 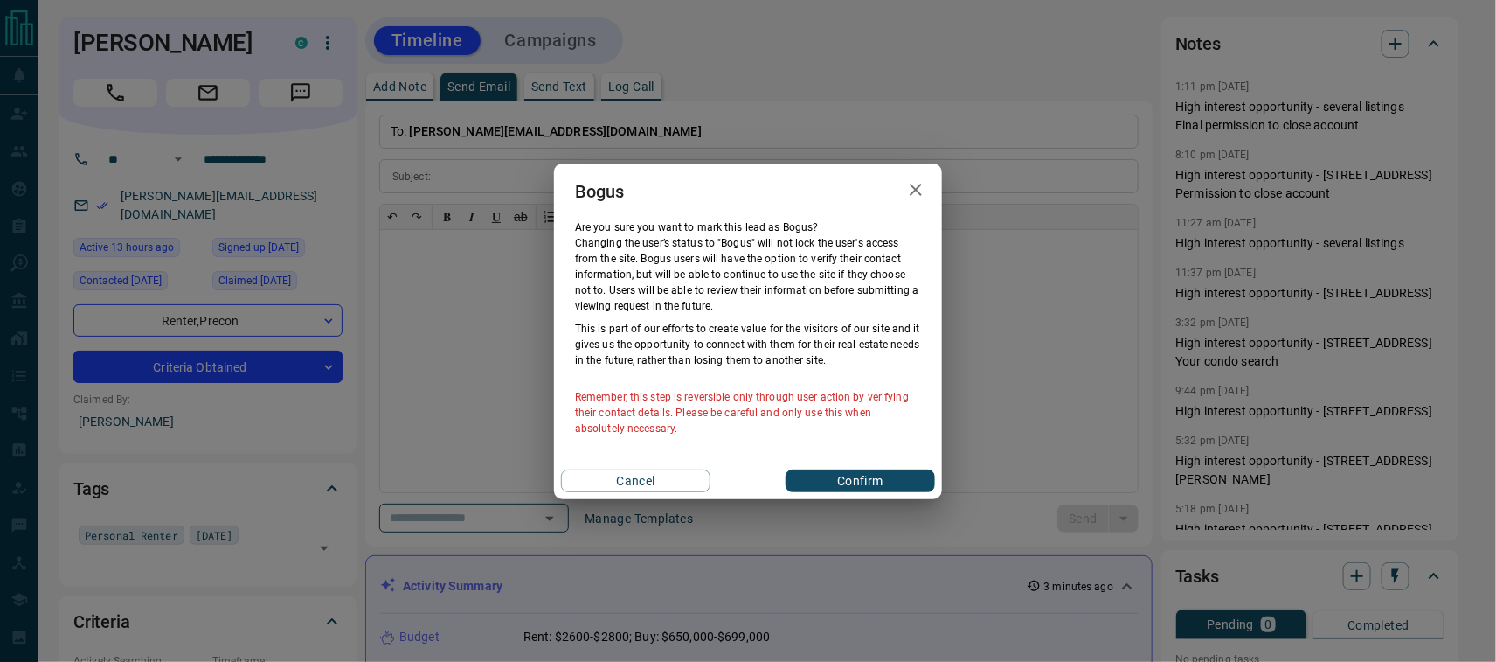 I want to click on p: Changing the user’s status to "Bogus" will not lock the user's access from the site. Bogus users ..., so click(x=748, y=274).